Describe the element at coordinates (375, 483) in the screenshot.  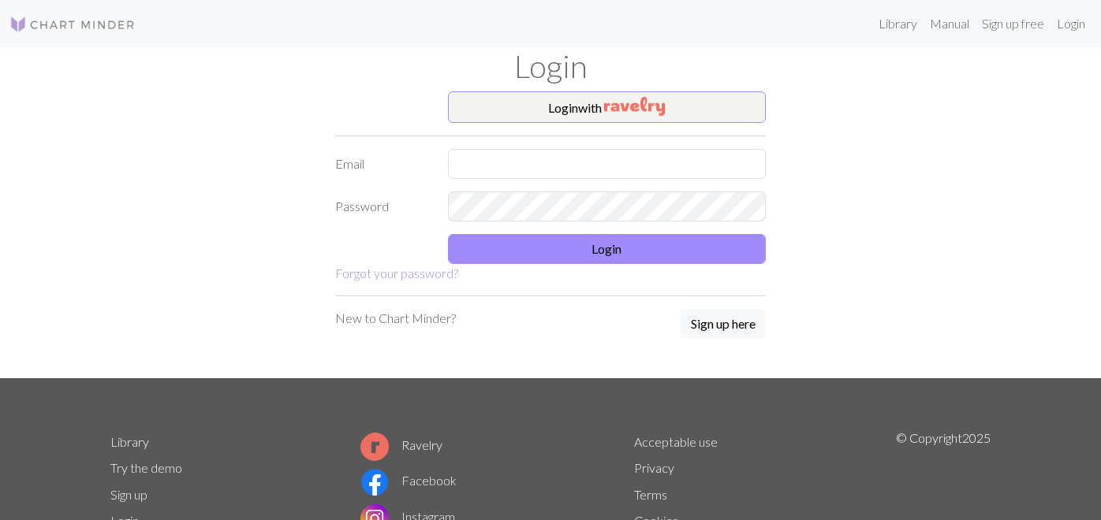
I see `img: Facebook logo` at that location.